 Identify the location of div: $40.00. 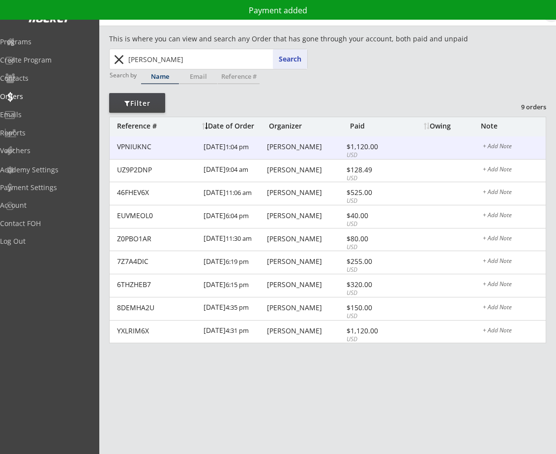
(373, 215).